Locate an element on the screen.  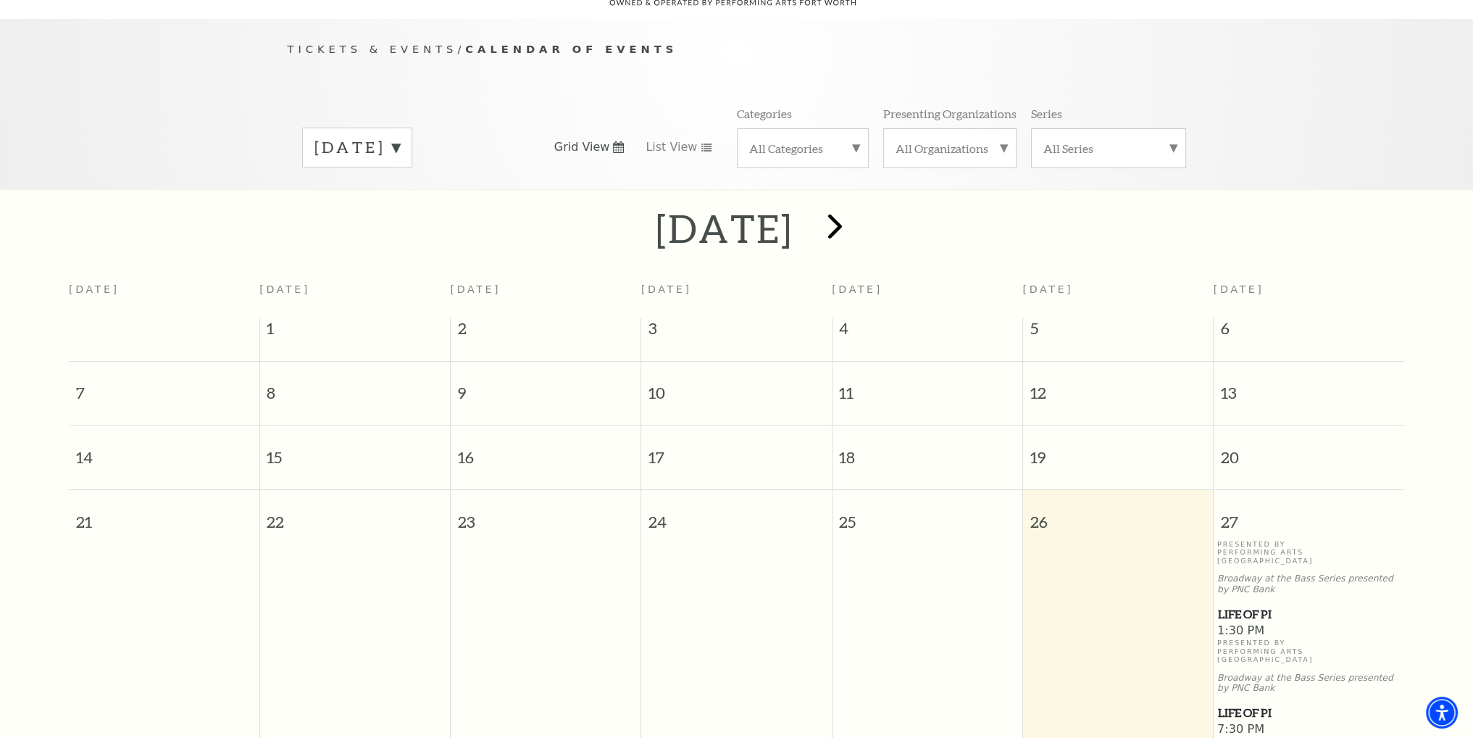
span: 26 is located at coordinates (1118, 514).